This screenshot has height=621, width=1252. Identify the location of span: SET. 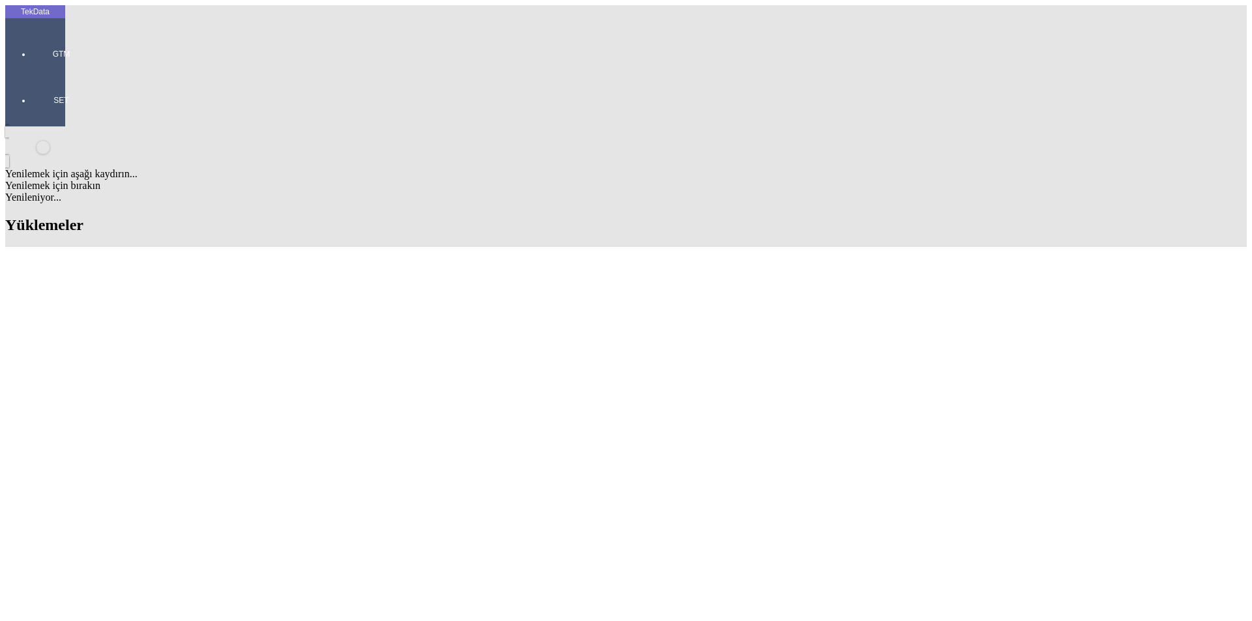
(61, 100).